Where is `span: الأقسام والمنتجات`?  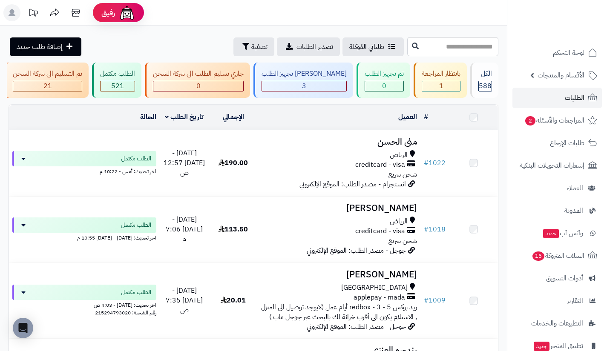 span: الأقسام والمنتجات is located at coordinates (561, 75).